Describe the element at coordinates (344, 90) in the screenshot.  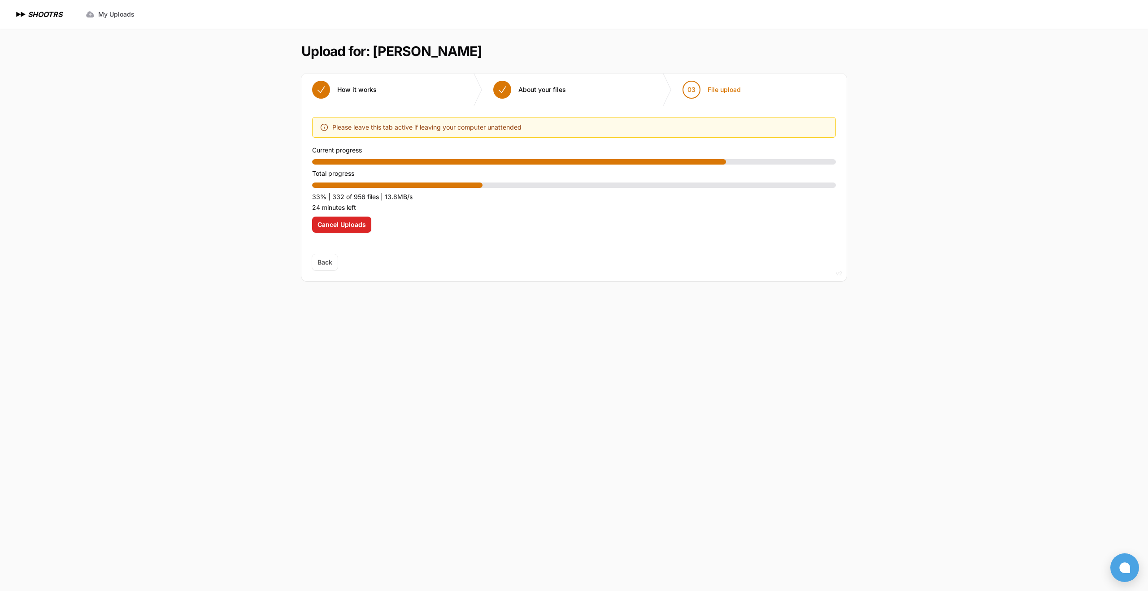
I see `button: How it works` at that location.